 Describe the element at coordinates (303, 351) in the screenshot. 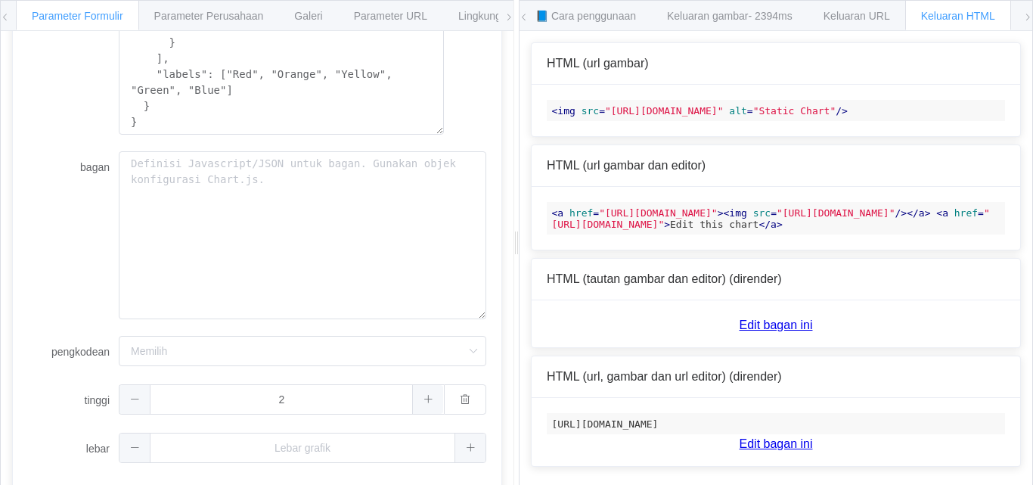

I see `input: Memilih` at that location.